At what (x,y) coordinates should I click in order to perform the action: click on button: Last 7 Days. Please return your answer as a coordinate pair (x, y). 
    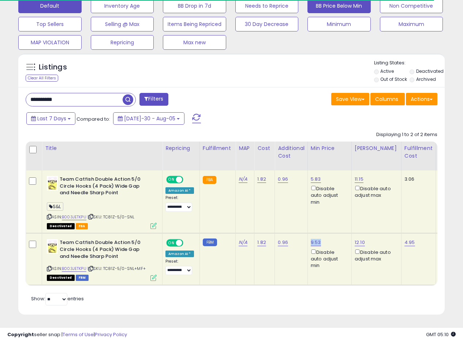
    Looking at the image, I should click on (51, 119).